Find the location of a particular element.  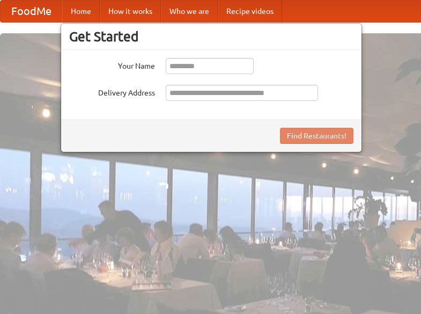

a: Home is located at coordinates (81, 11).